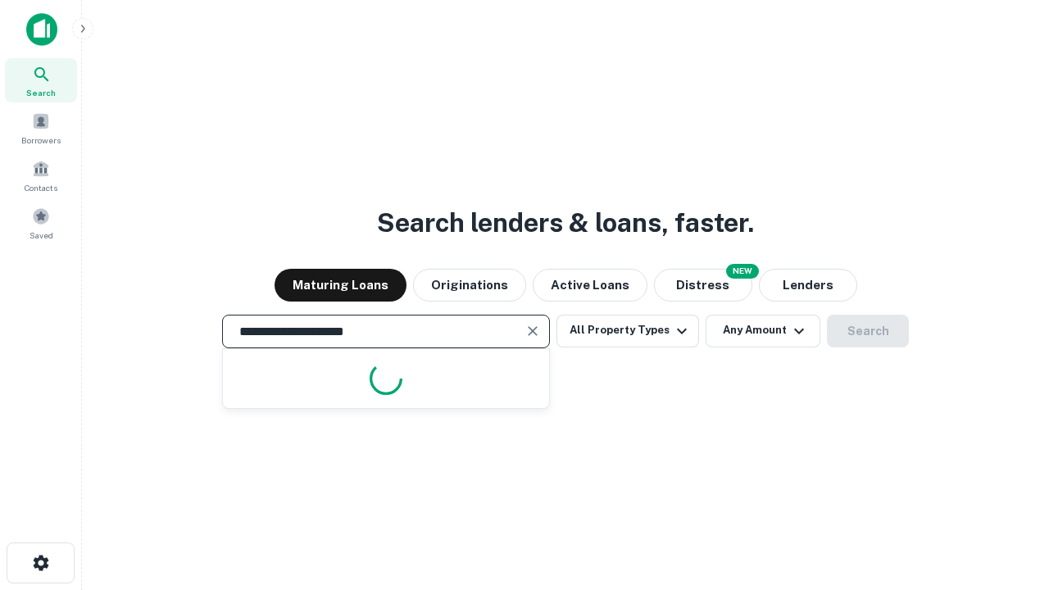 This screenshot has width=1049, height=590. I want to click on span: Contacts, so click(41, 188).